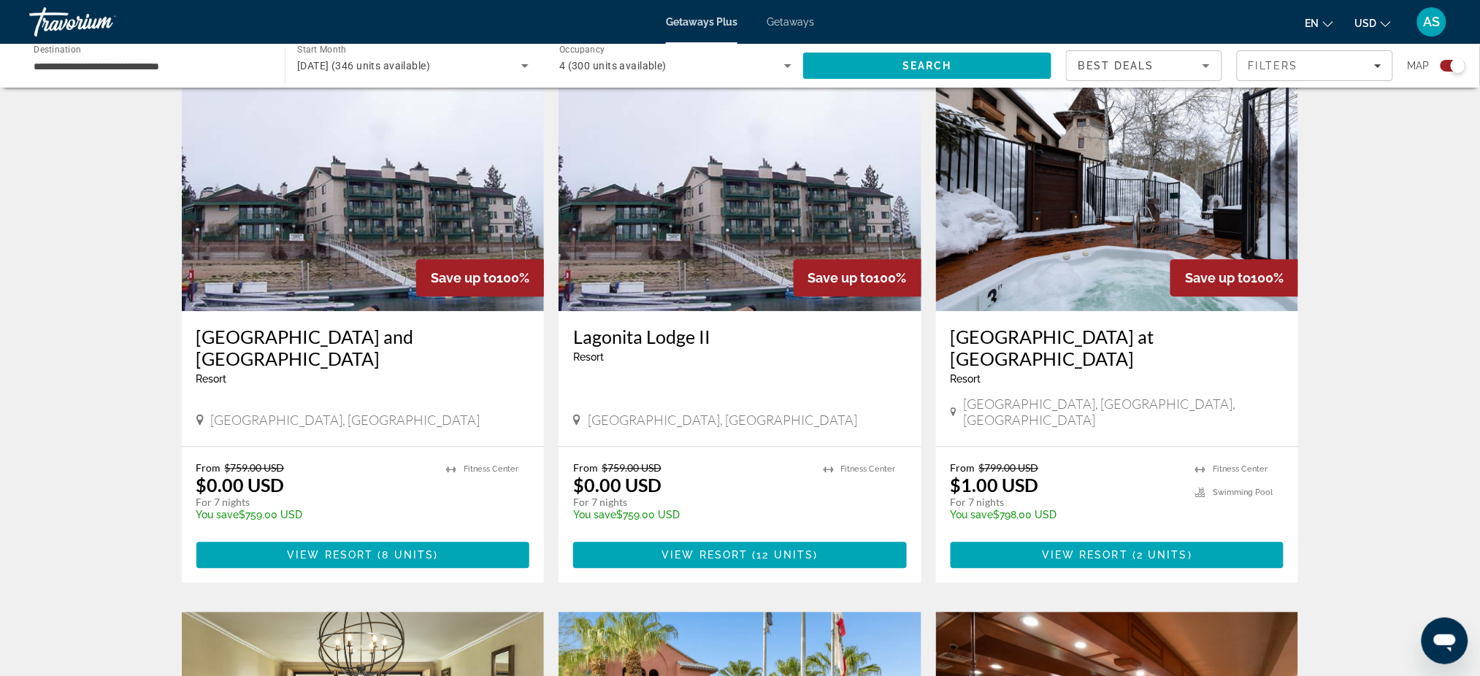 This screenshot has width=1480, height=676. Describe the element at coordinates (1162, 555) in the screenshot. I see `span: 2 units` at that location.